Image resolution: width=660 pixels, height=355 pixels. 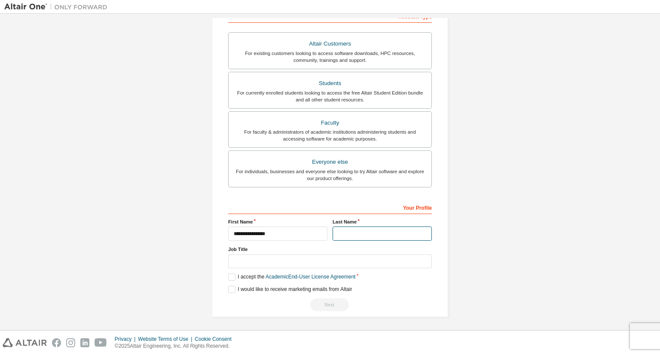 What do you see at coordinates (330, 123) in the screenshot?
I see `div: Faculty` at bounding box center [330, 123].